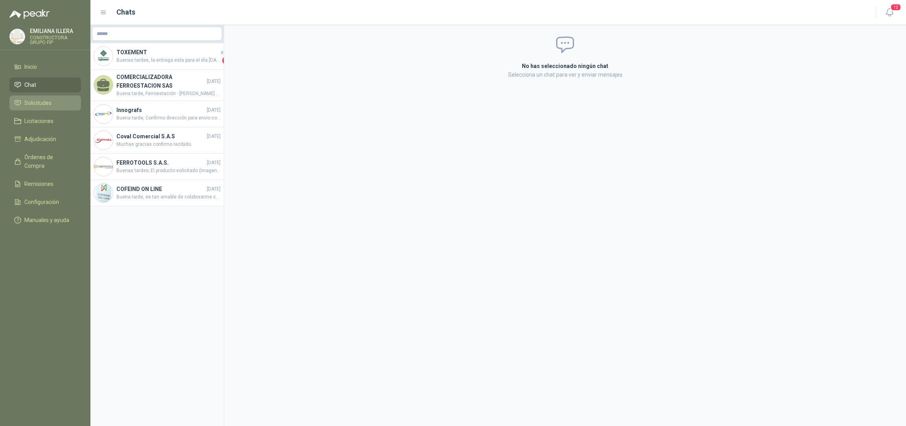 Image resolution: width=906 pixels, height=426 pixels. Describe the element at coordinates (168, 144) in the screenshot. I see `span: Muchas gracias confirmo recibido.` at that location.